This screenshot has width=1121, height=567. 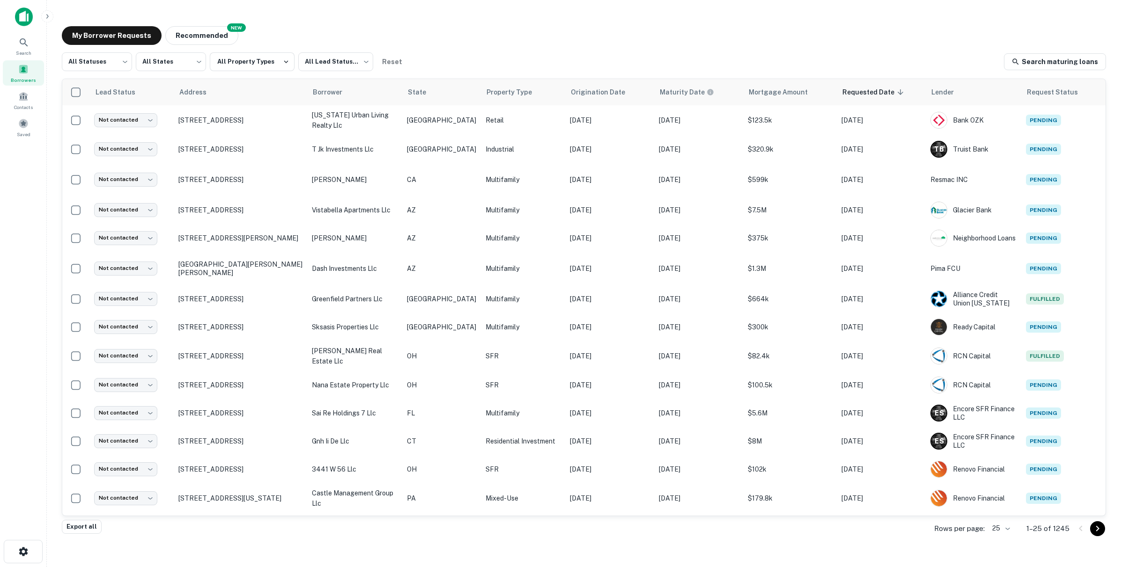 I want to click on span: Request Status, so click(x=1059, y=92).